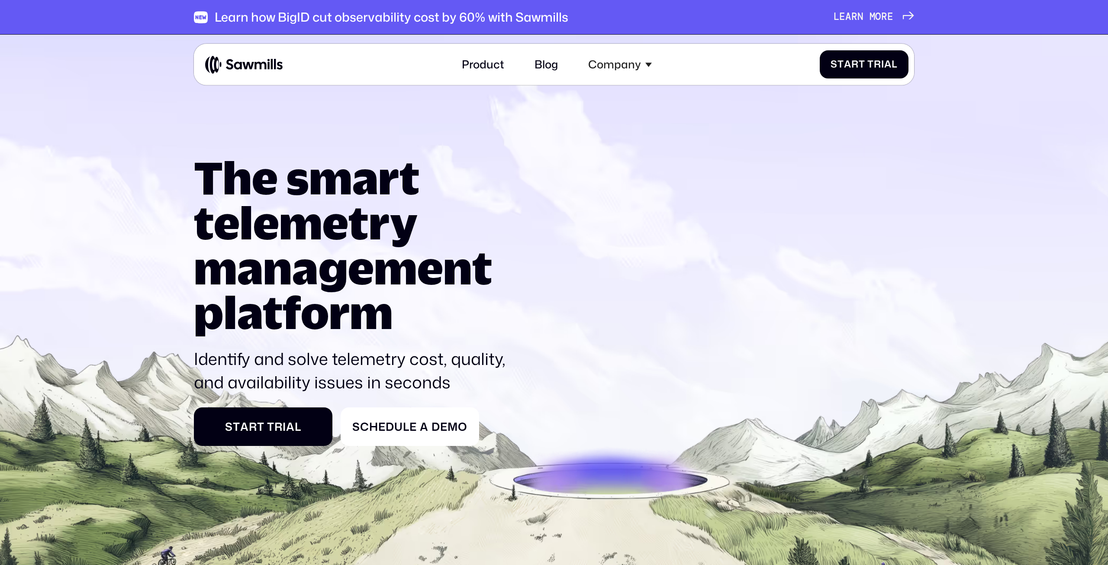  Describe the element at coordinates (436, 426) in the screenshot. I see `span: D` at that location.